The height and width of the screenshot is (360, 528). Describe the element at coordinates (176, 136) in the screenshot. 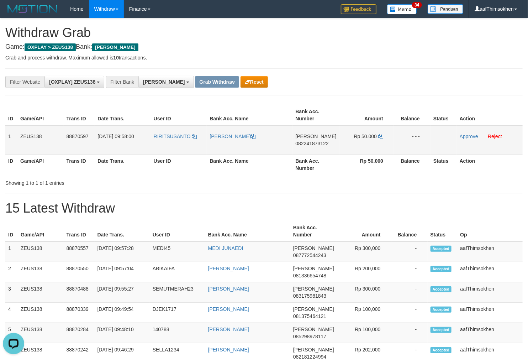

I see `a: RIRITSUSANTO` at that location.